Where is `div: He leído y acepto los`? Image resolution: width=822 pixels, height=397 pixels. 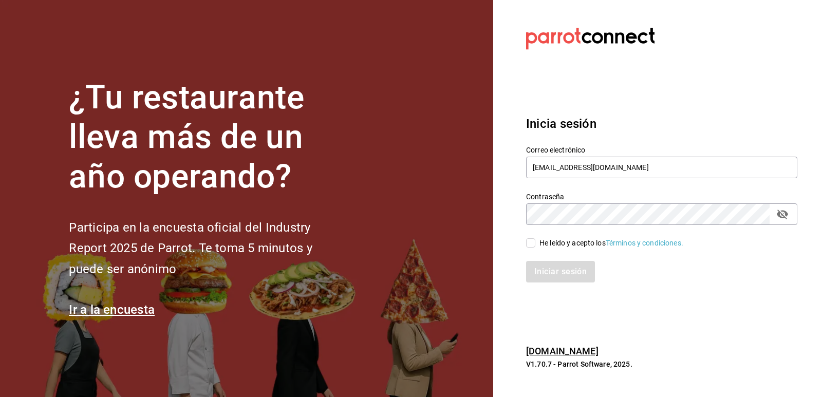
div: He leído y acepto los is located at coordinates (611, 243).